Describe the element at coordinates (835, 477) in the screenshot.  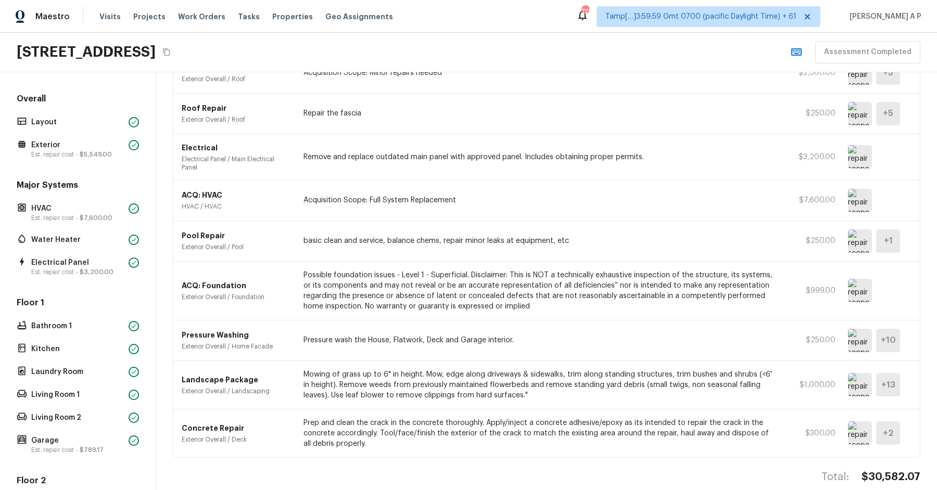
I see `h4: Total:` at that location.